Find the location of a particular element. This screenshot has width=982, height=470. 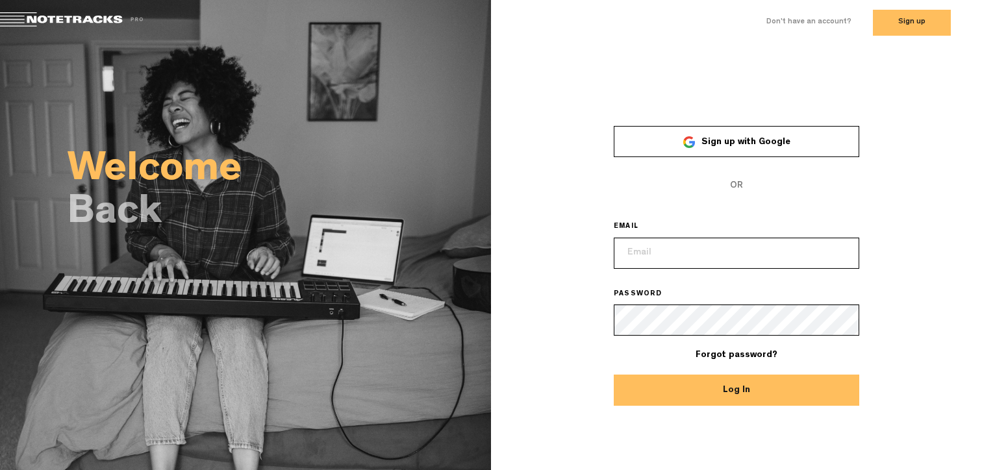

label: Don't have an account? is located at coordinates (808, 22).